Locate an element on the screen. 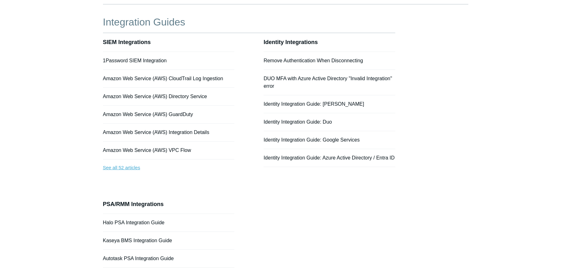 The height and width of the screenshot is (268, 571). a: Amazon Web Service (AWS) Integration Details is located at coordinates (156, 132).